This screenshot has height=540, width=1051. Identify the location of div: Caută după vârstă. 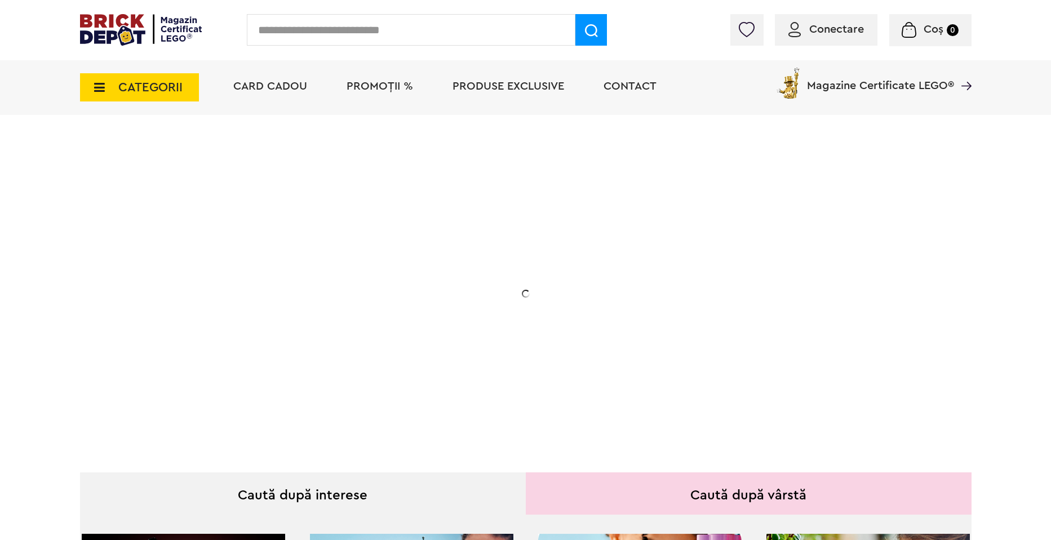
(748, 493).